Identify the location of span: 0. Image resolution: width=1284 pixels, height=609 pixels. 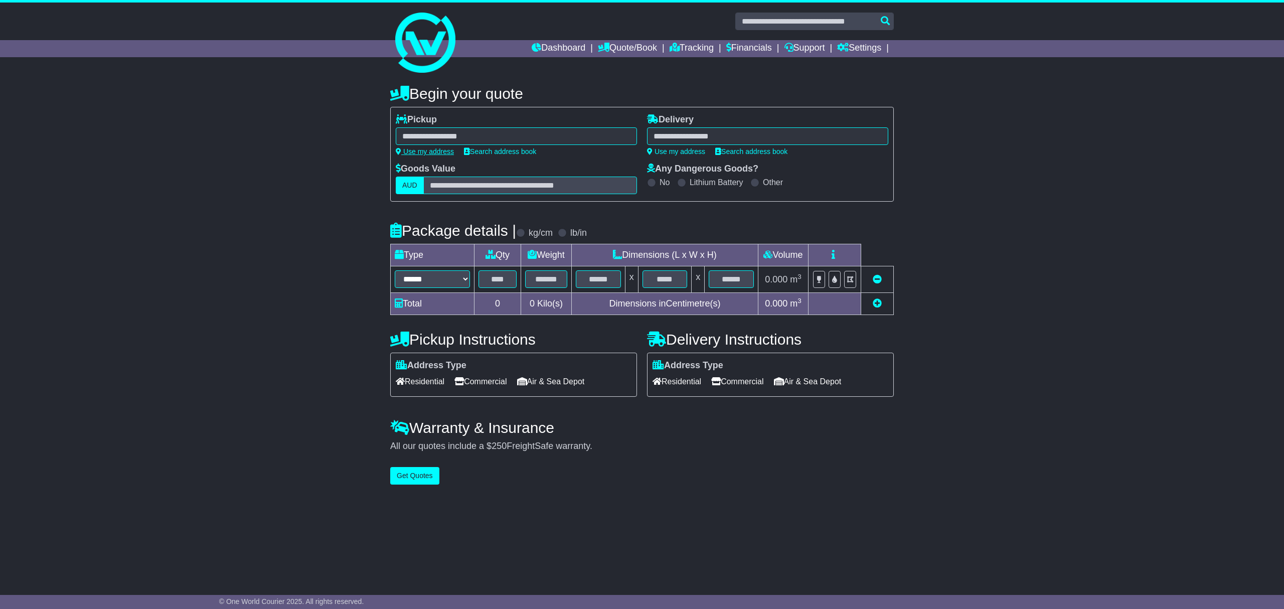
(532, 304).